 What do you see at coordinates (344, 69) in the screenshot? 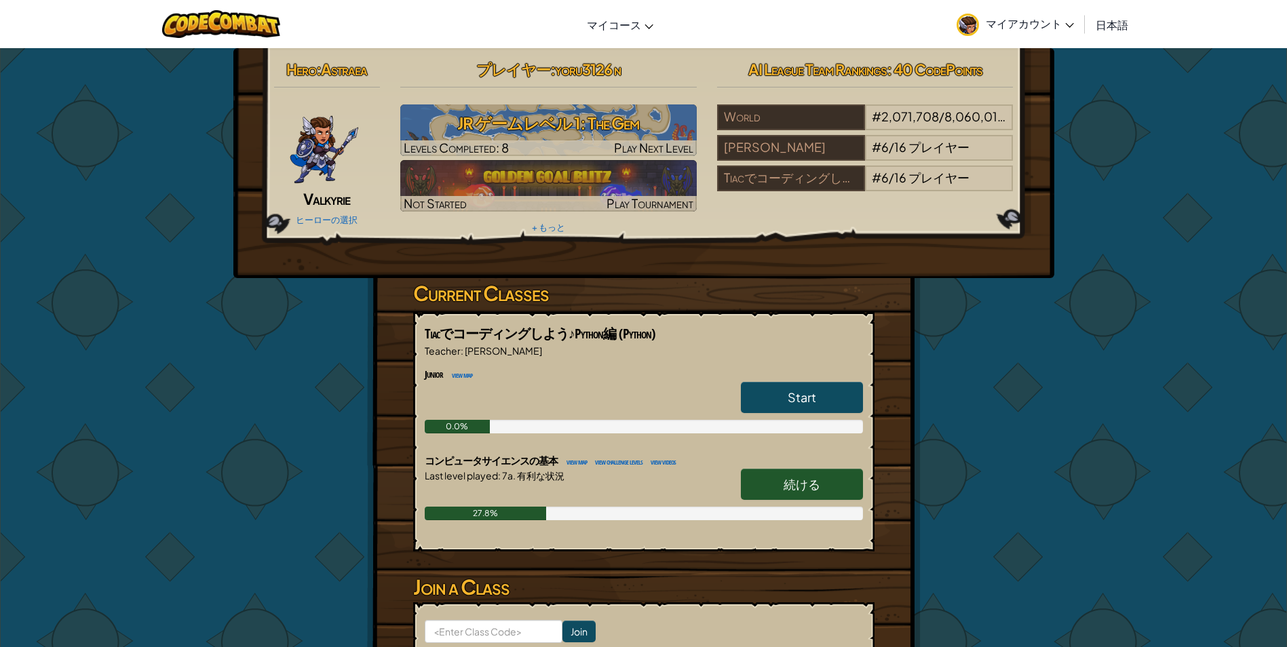
I see `span: Astraea` at bounding box center [344, 69].